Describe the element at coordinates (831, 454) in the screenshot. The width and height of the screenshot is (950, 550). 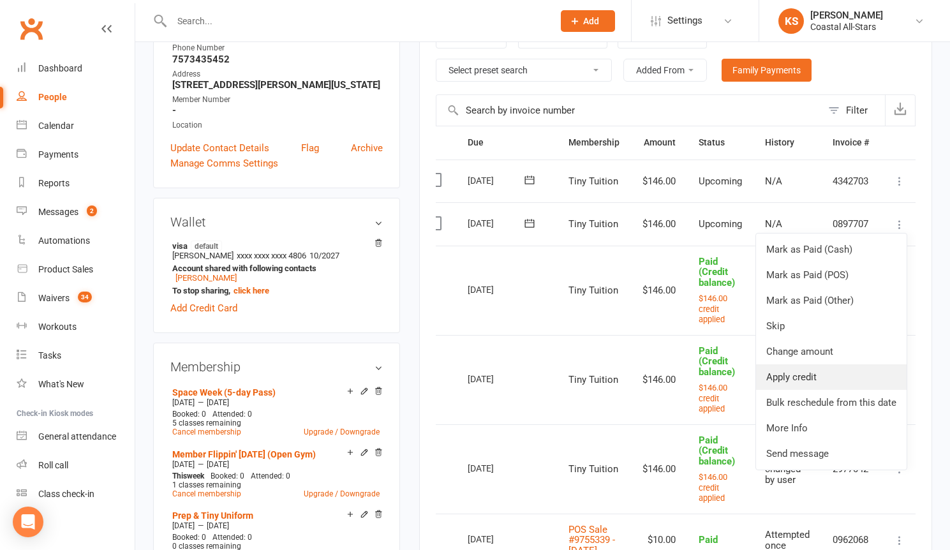
I see `a: Send message` at that location.